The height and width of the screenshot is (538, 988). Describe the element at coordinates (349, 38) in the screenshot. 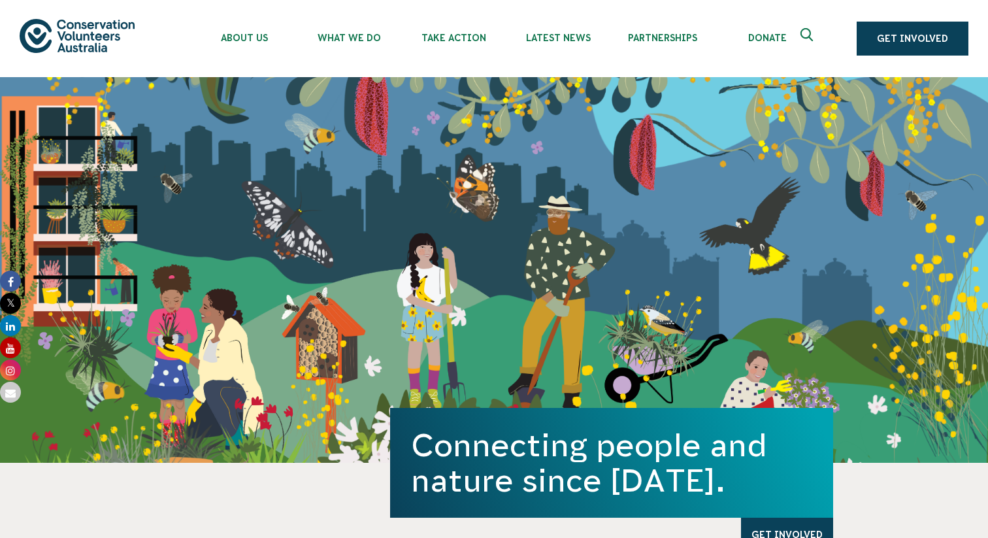

I see `span: What We Do` at that location.